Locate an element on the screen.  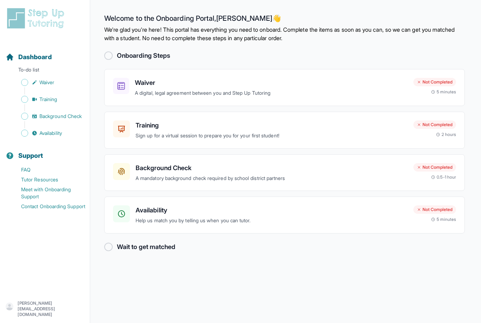
button: Dashboard is located at coordinates (45, 53).